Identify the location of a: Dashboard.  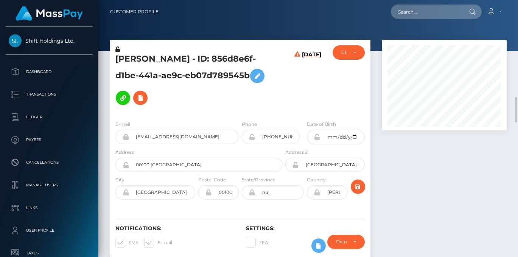
(49, 72).